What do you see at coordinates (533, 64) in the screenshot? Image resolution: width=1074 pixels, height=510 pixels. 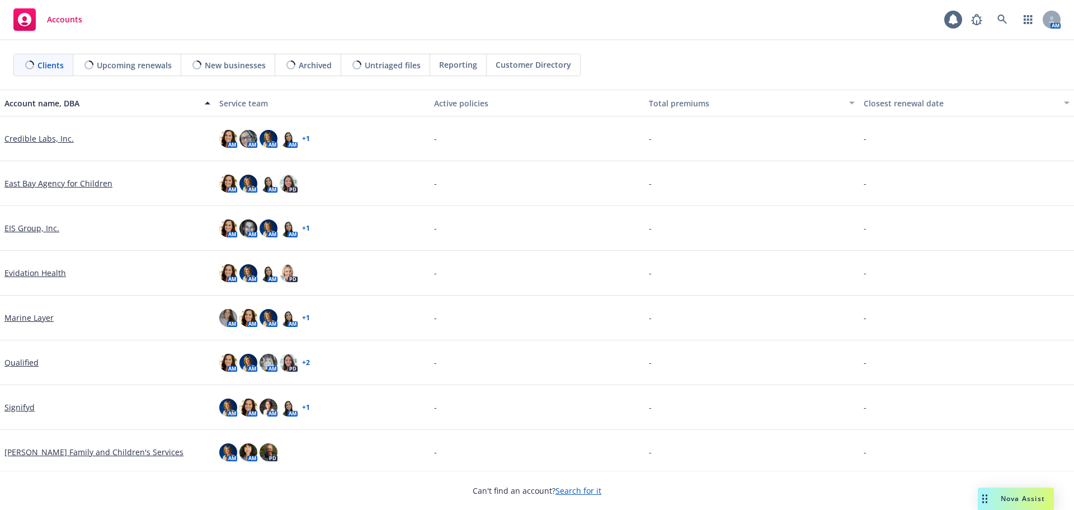 I see `span: Customer Directory` at bounding box center [533, 64].